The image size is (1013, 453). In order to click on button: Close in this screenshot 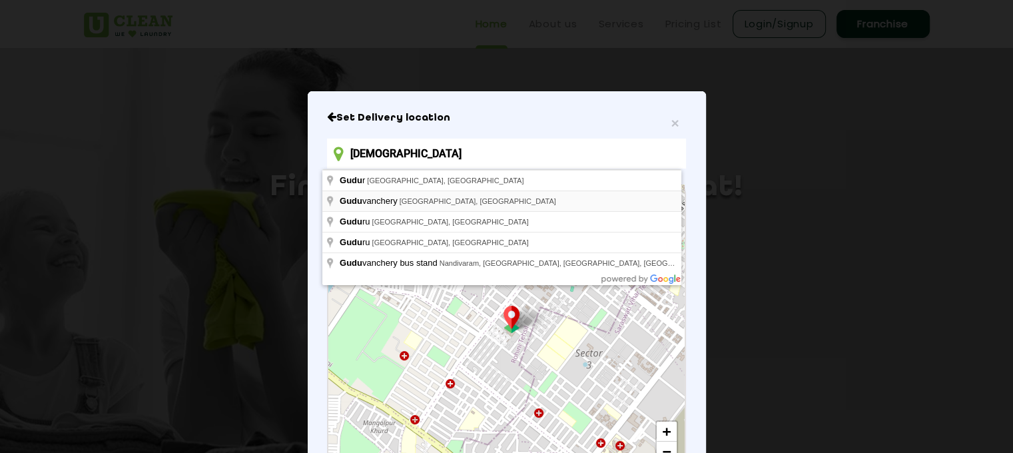, I will do `click(675, 123)`.